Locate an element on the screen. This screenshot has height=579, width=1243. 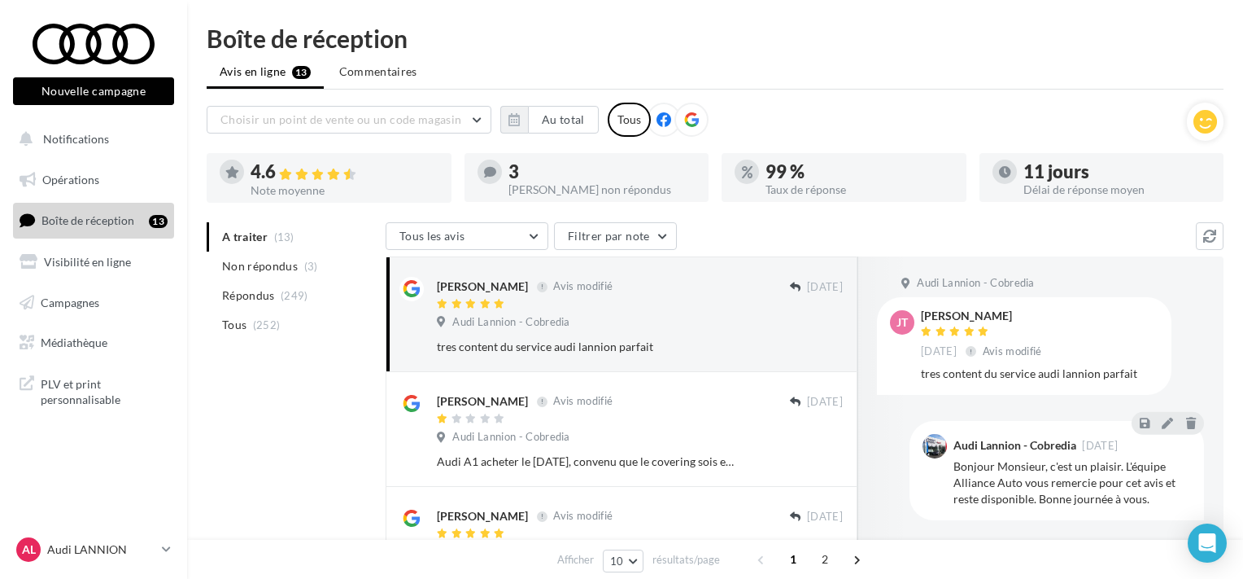
span: Campagnes is located at coordinates (70, 301).